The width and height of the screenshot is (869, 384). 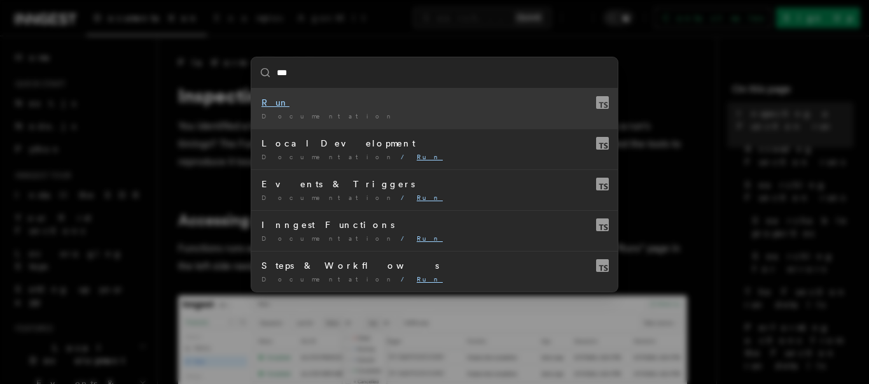 I want to click on div: Steps & Workflows, so click(x=435, y=265).